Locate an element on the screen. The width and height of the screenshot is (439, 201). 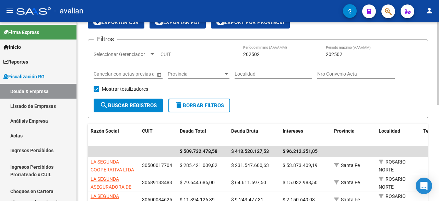
span: Inicio is located at coordinates (12, 47).